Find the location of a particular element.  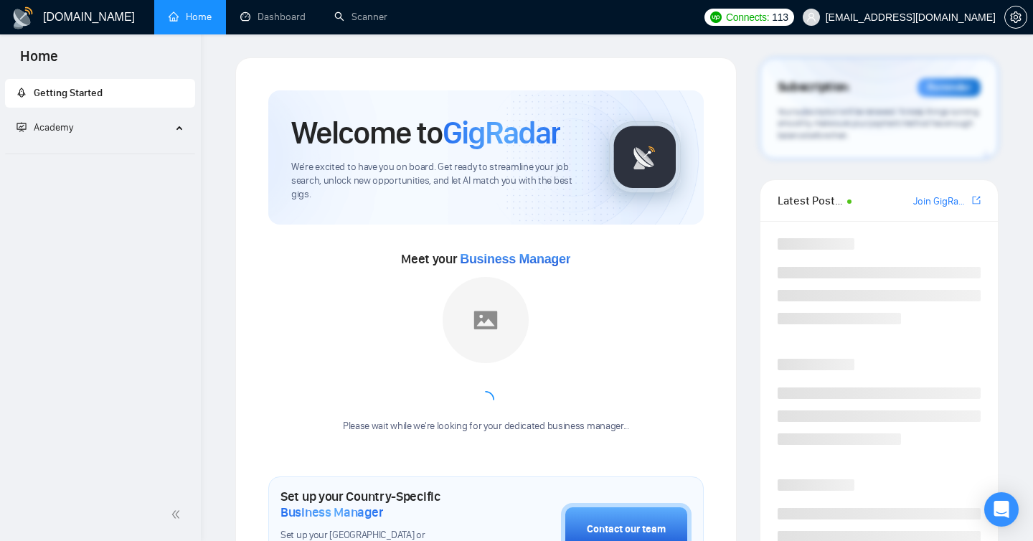

span: Subscription is located at coordinates (813, 88).